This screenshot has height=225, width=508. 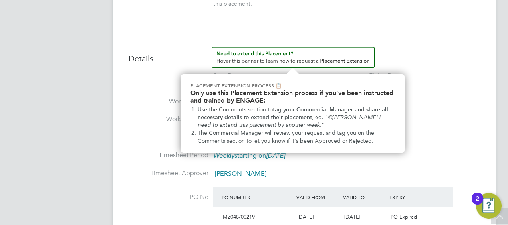 I want to click on span: , eg. ", so click(x=320, y=117).